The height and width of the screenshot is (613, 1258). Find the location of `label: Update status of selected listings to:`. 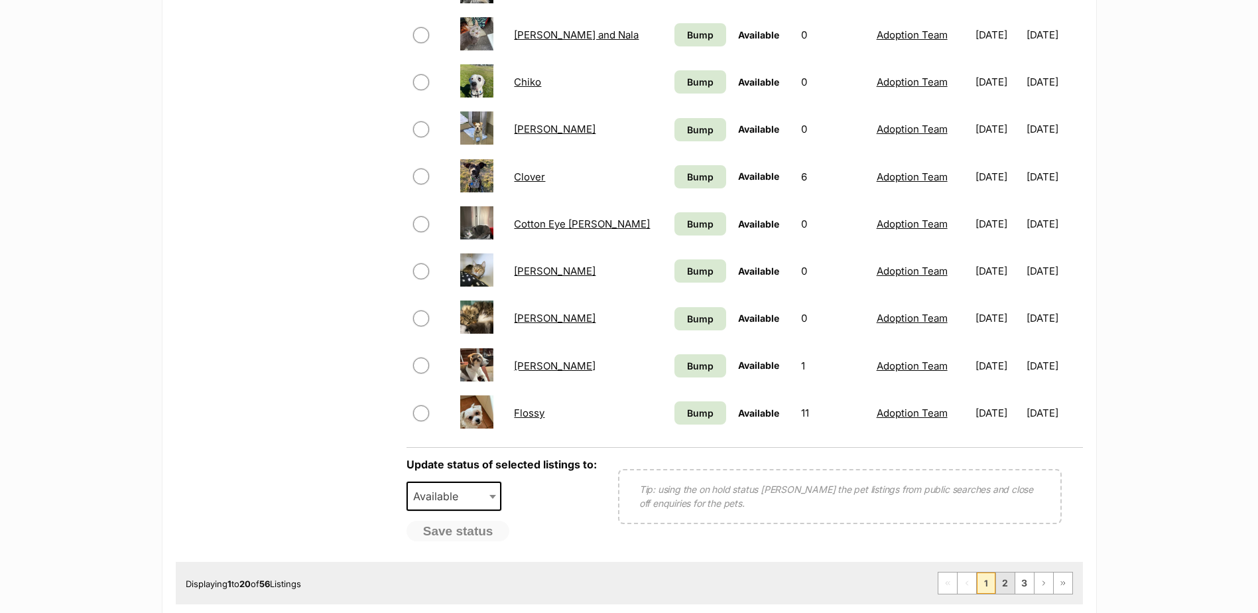

label: Update status of selected listings to: is located at coordinates (501, 464).